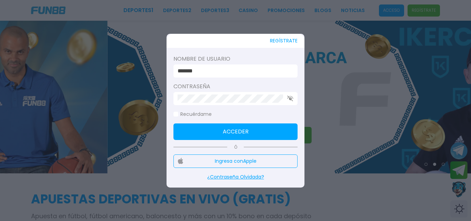  Describe the element at coordinates (235, 59) in the screenshot. I see `label: Nombre de usuario` at that location.